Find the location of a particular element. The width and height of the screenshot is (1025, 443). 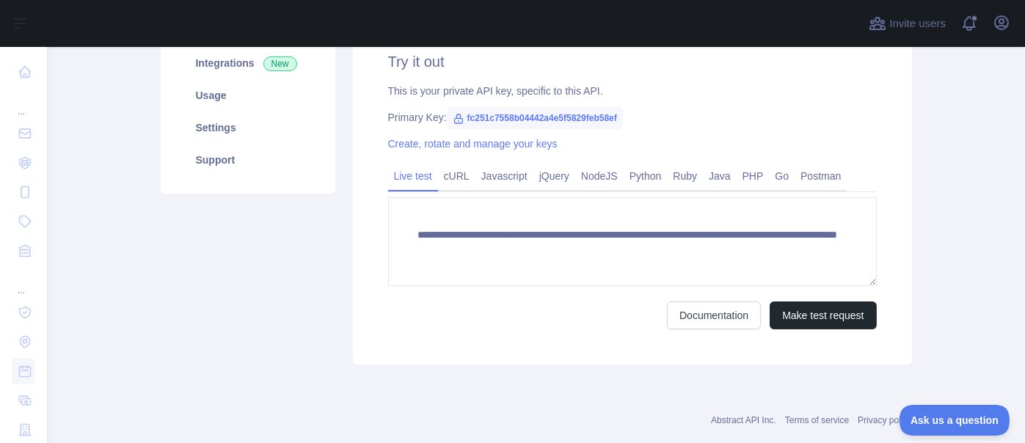

a: jQuery is located at coordinates (554, 176).